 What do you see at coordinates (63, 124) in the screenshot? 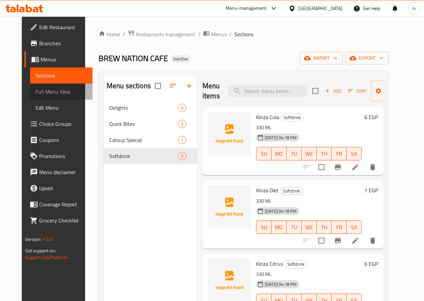
I see `span: Choice Groups` at bounding box center [63, 124].